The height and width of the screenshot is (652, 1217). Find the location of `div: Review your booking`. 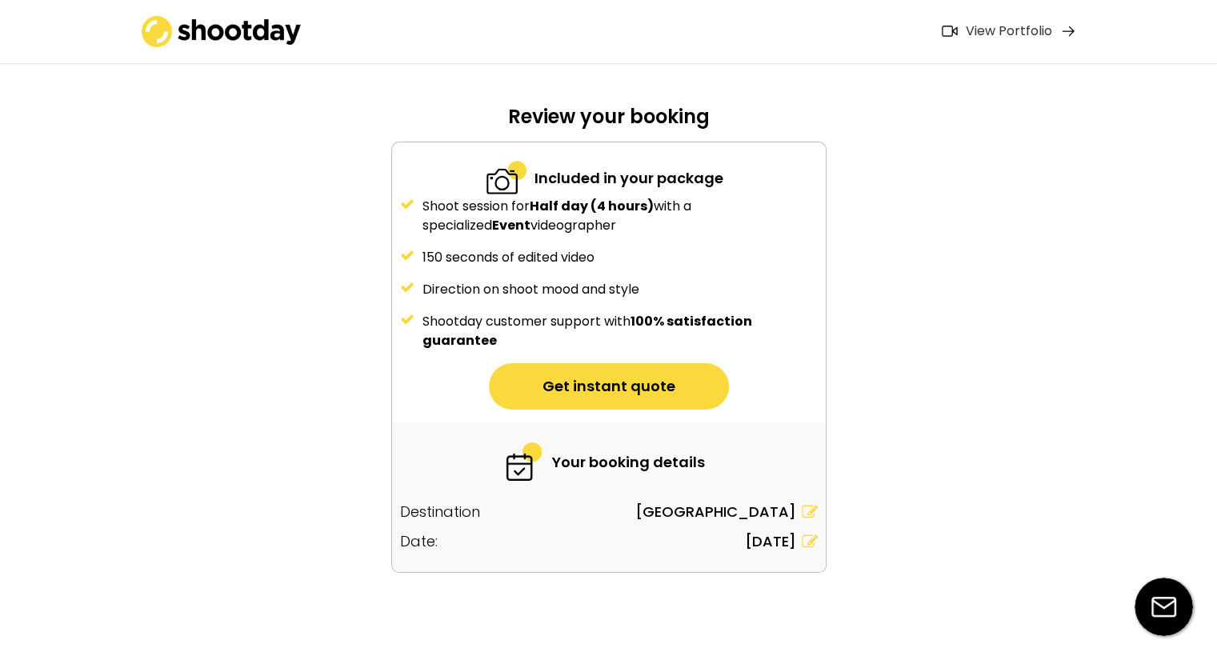

div: Review your booking is located at coordinates (609, 122).